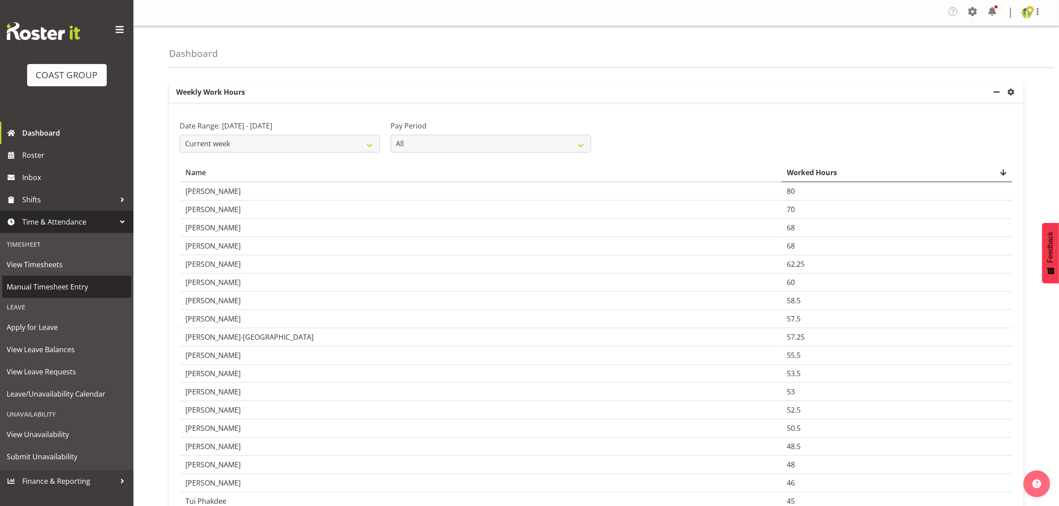  What do you see at coordinates (791, 501) in the screenshot?
I see `span: 45` at bounding box center [791, 501].